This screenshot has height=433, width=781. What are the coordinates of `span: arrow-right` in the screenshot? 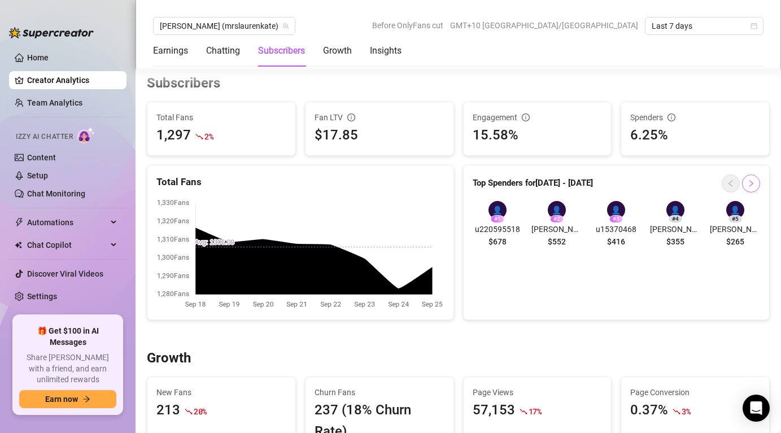 It's located at (86, 399).